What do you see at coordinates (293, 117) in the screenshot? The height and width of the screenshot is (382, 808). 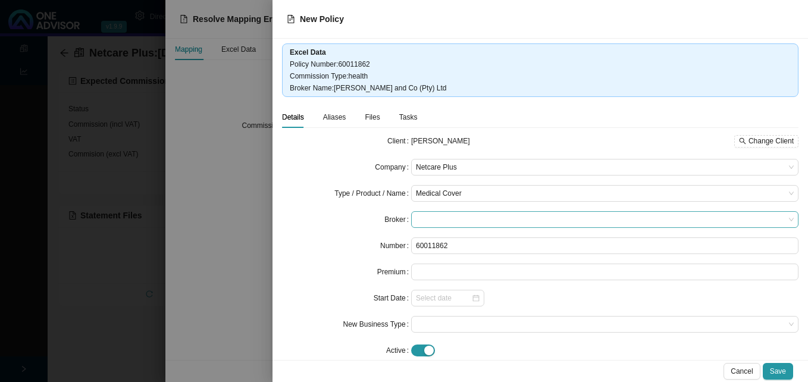 I see `span: Details` at bounding box center [293, 117].